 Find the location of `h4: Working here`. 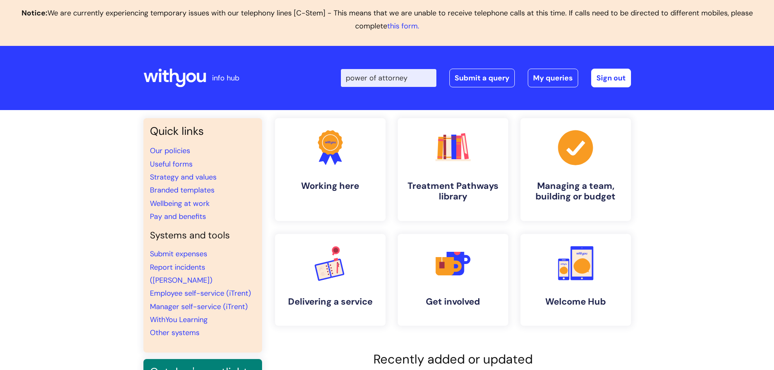

h4: Working here is located at coordinates (331, 186).